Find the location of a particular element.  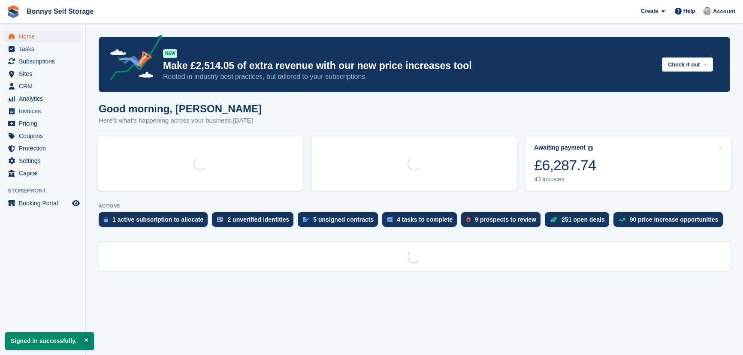

span: CRM is located at coordinates (45, 86).